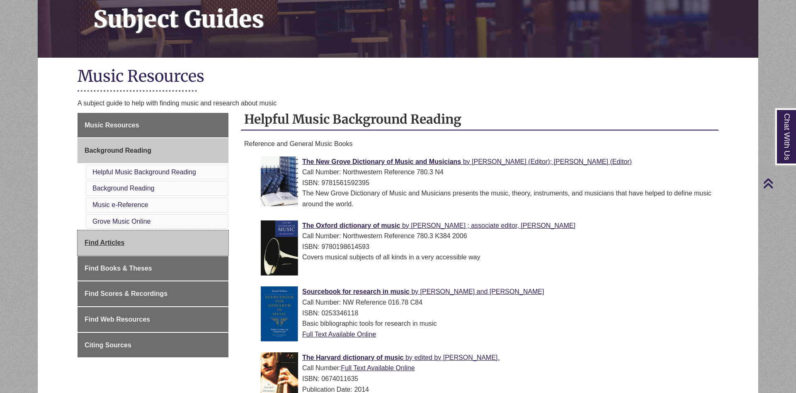 The height and width of the screenshot is (393, 796). Describe the element at coordinates (486, 328) in the screenshot. I see `div: Basic bibliographic tools for research in music` at that location.